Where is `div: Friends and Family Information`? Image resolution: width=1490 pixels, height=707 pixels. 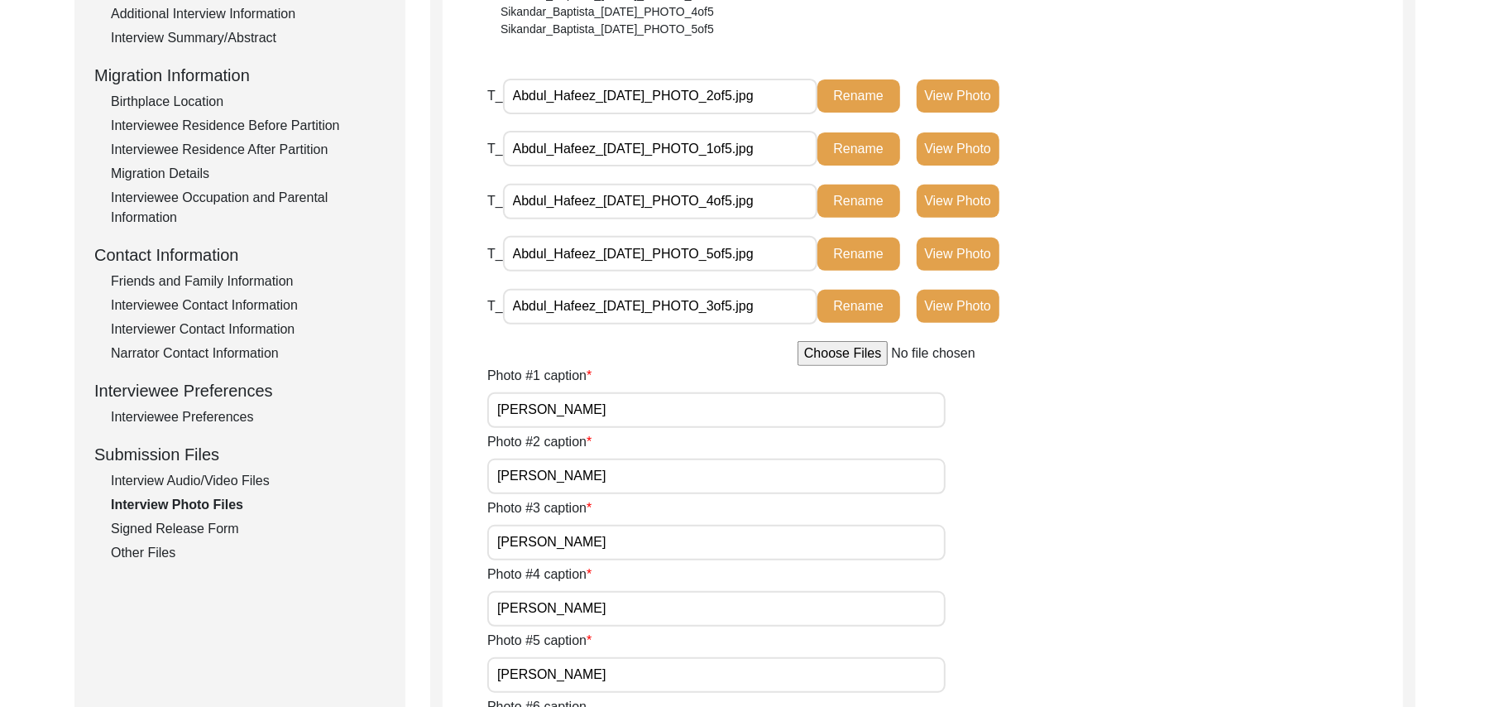 div: Friends and Family Information is located at coordinates (248, 281).